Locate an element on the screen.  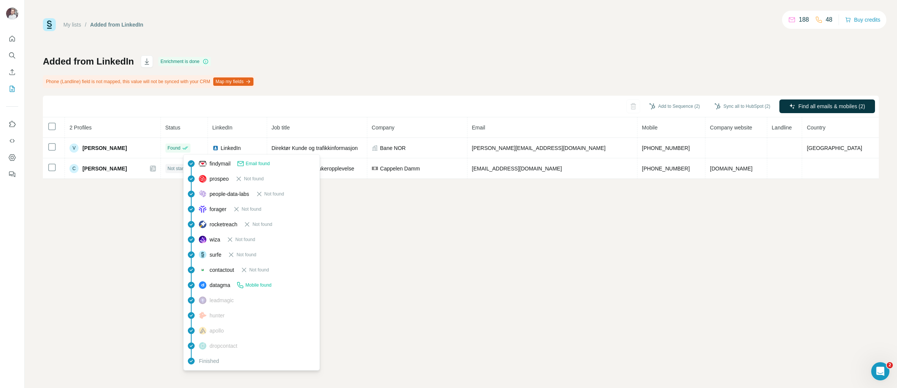
span: Mobile is located at coordinates (649, 127).